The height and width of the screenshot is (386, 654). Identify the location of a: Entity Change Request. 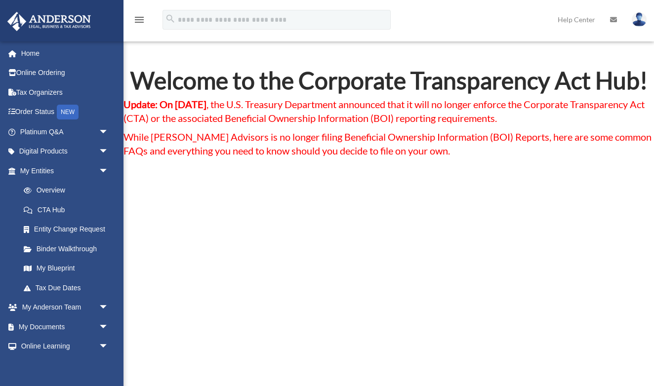
(69, 230).